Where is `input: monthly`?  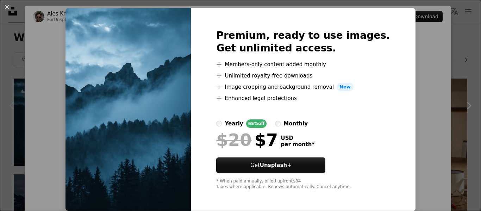
input: monthly is located at coordinates (278, 124).